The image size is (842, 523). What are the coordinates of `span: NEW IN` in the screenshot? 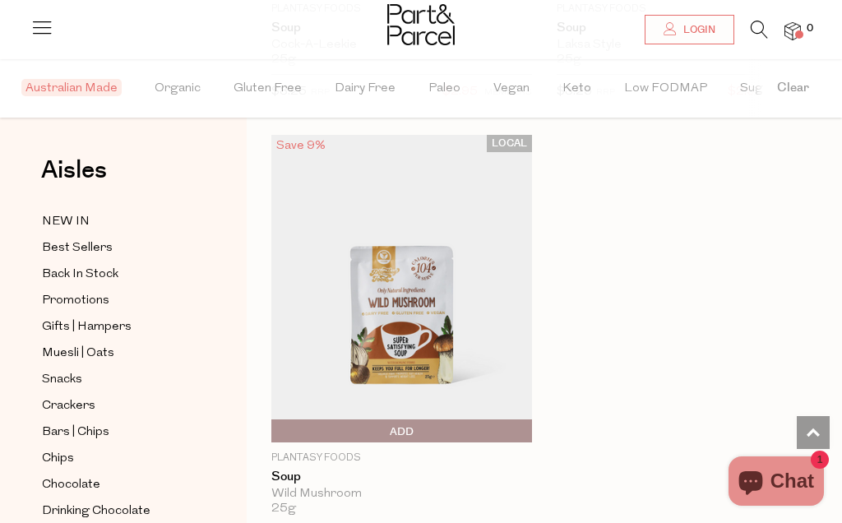 It's located at (66, 222).